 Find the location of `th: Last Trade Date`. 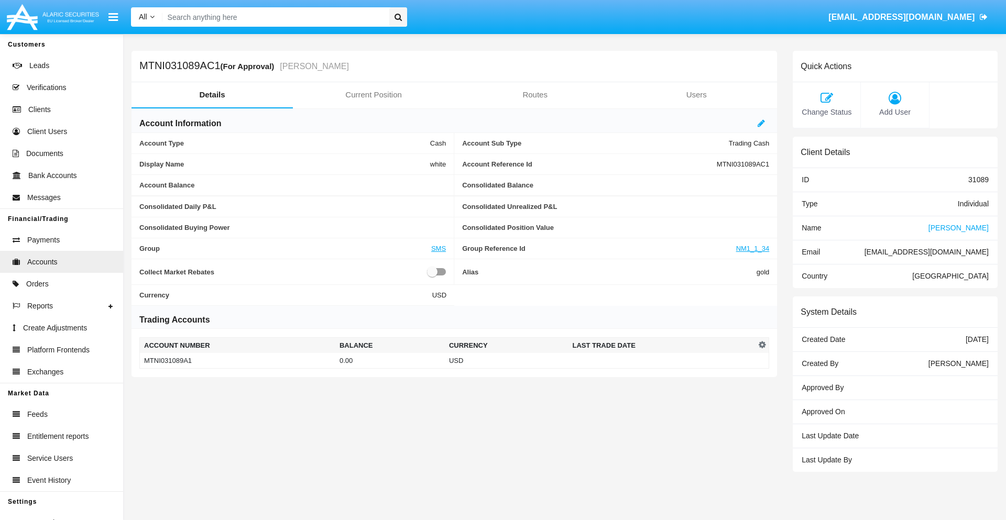

th: Last Trade Date is located at coordinates (662, 346).